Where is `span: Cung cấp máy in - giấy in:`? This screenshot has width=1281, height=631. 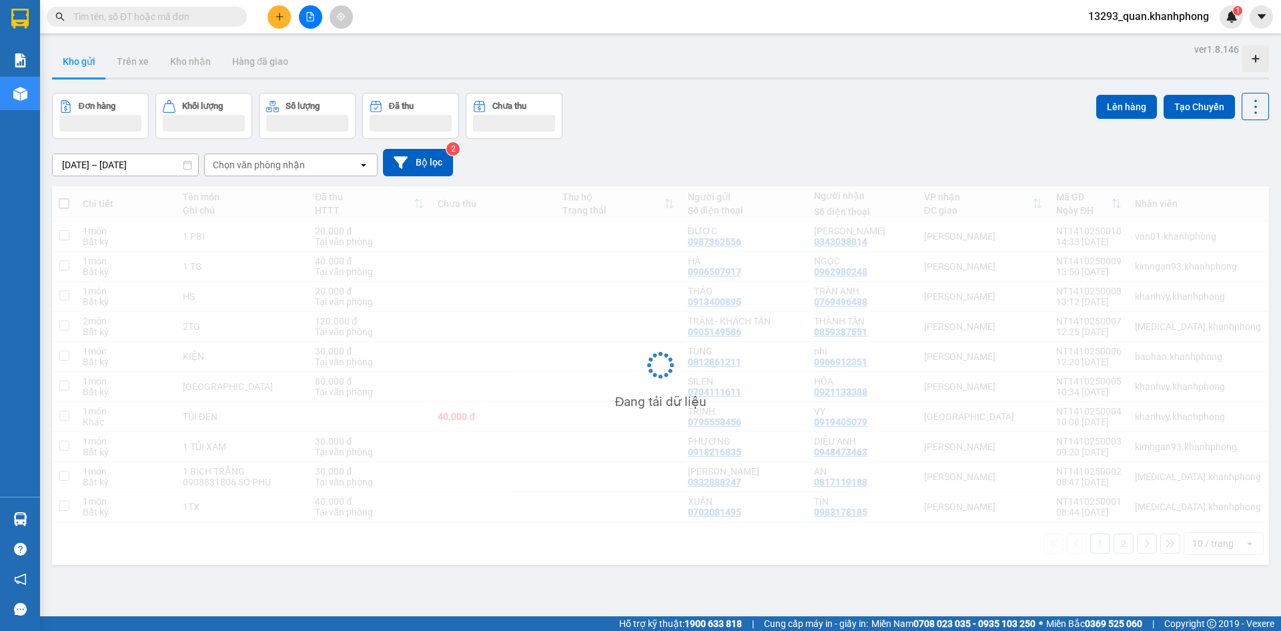 span: Cung cấp máy in - giấy in: is located at coordinates (816, 623).